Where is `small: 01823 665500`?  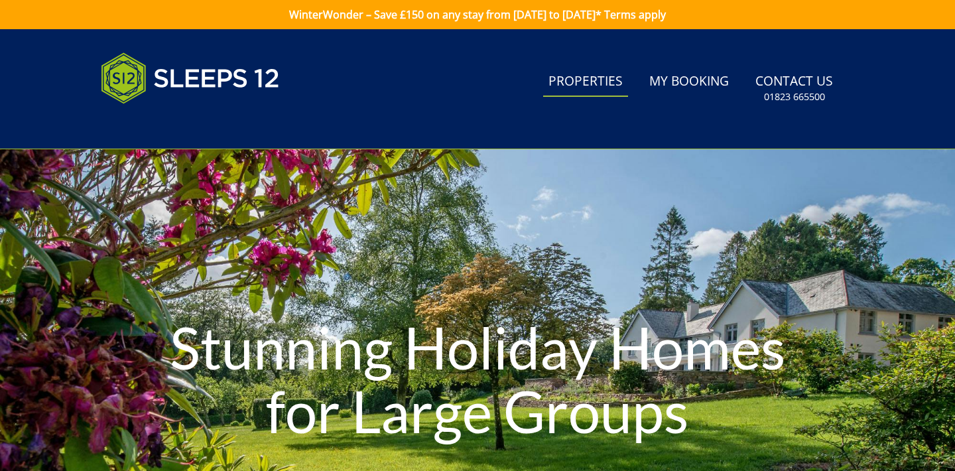
small: 01823 665500 is located at coordinates (795, 97).